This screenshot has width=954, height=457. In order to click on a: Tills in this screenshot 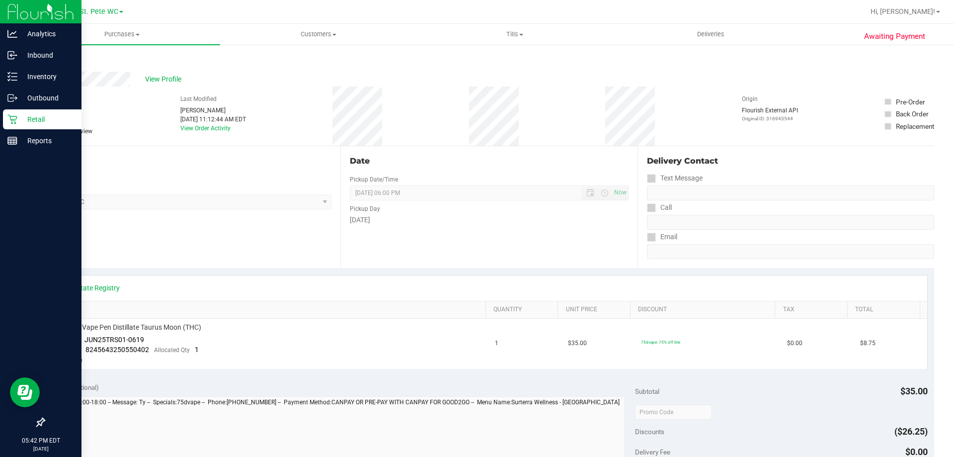, I will do `click(514, 34)`.